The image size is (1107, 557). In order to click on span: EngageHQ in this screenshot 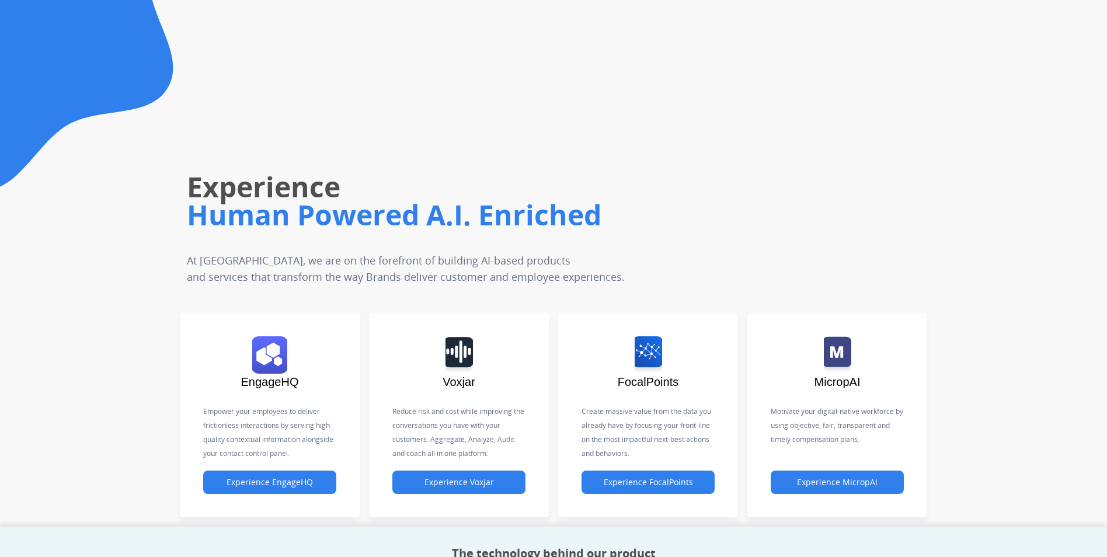, I will do `click(270, 382)`.